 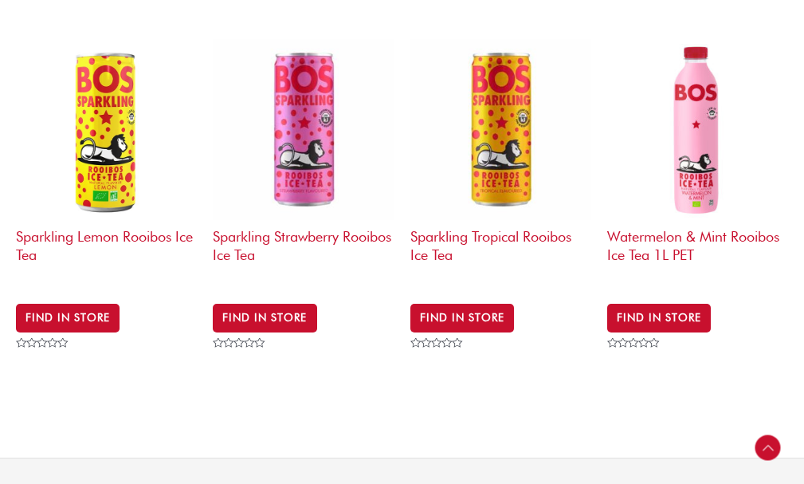 What do you see at coordinates (500, 250) in the screenshot?
I see `h2: Sparkling Tropical Rooibos Ice Tea` at bounding box center [500, 250].